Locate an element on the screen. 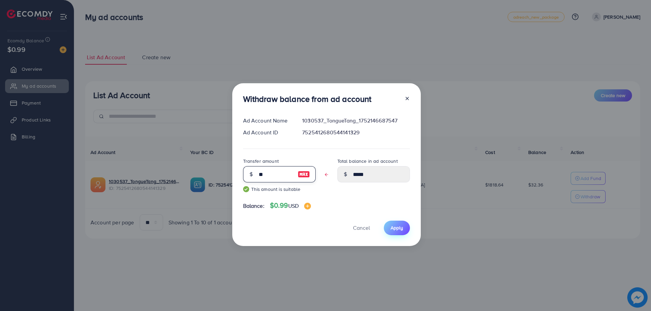  span: Balance: is located at coordinates (253, 206).